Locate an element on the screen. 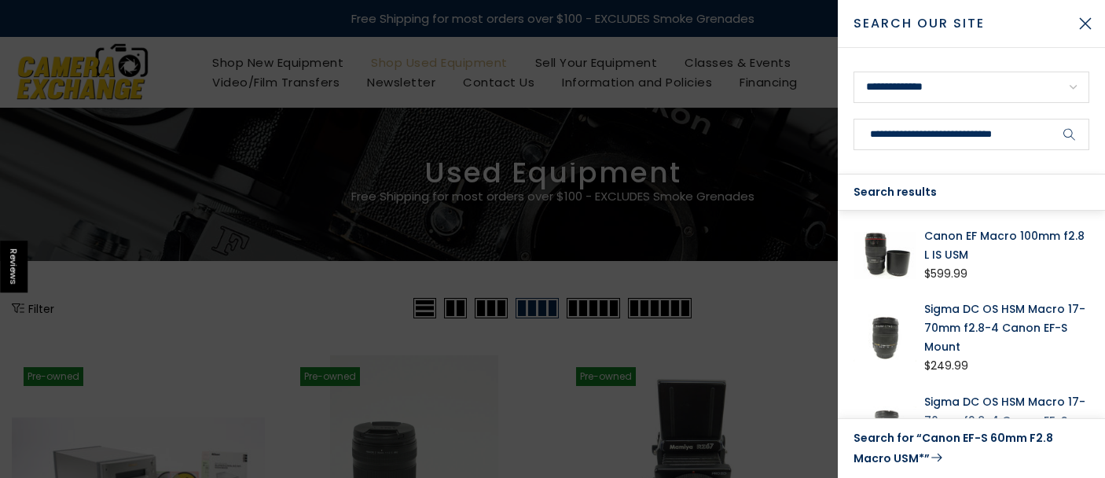 This screenshot has height=478, width=1105. div: $599.99 is located at coordinates (946, 274).